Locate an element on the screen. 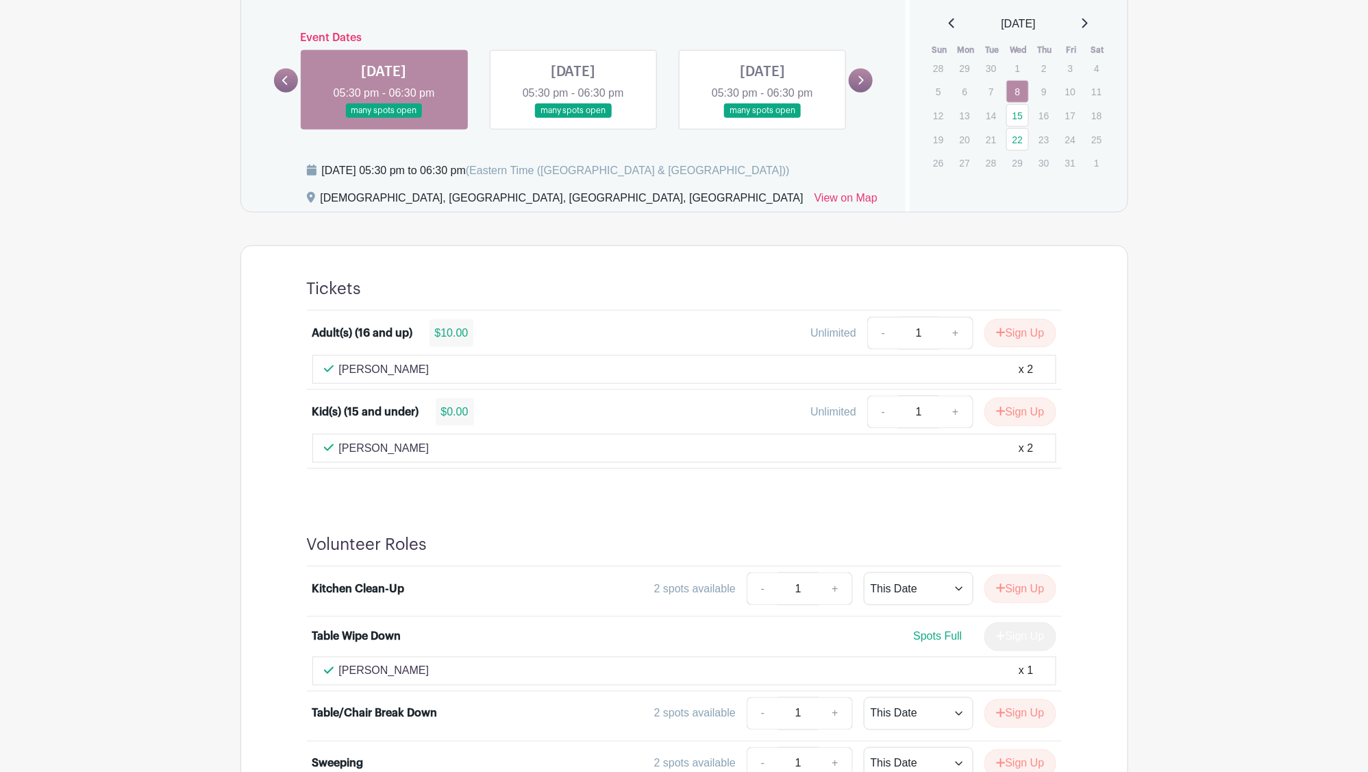 Image resolution: width=1368 pixels, height=772 pixels. p: 11 is located at coordinates (1096, 91).